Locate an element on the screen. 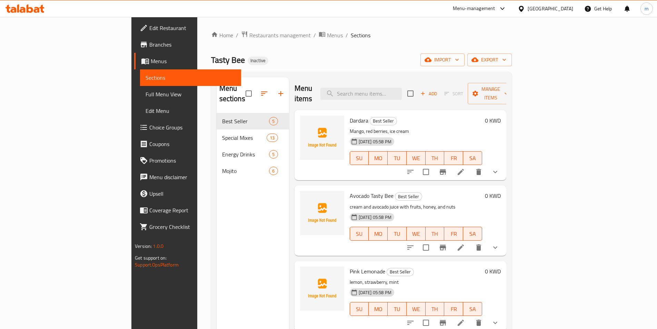 This screenshot has width=657, height=329. p: Mango, red berries, ice cream is located at coordinates (416, 131).